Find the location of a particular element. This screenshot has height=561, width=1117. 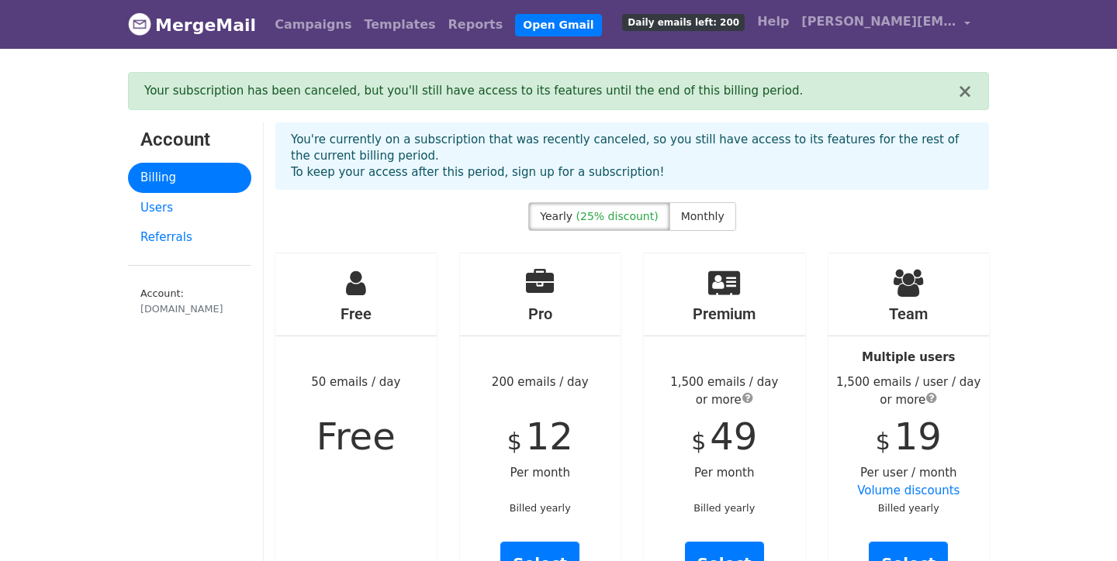

h3: Account is located at coordinates (189, 140).